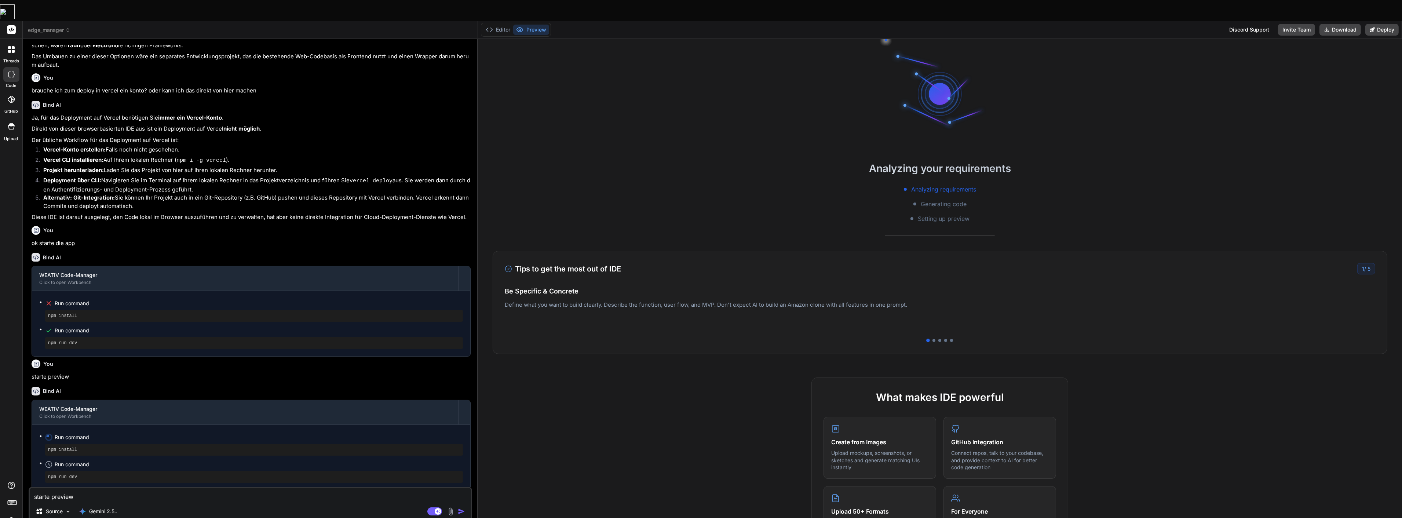 This screenshot has width=1402, height=518. Describe the element at coordinates (461, 511) in the screenshot. I see `img: icon` at that location.